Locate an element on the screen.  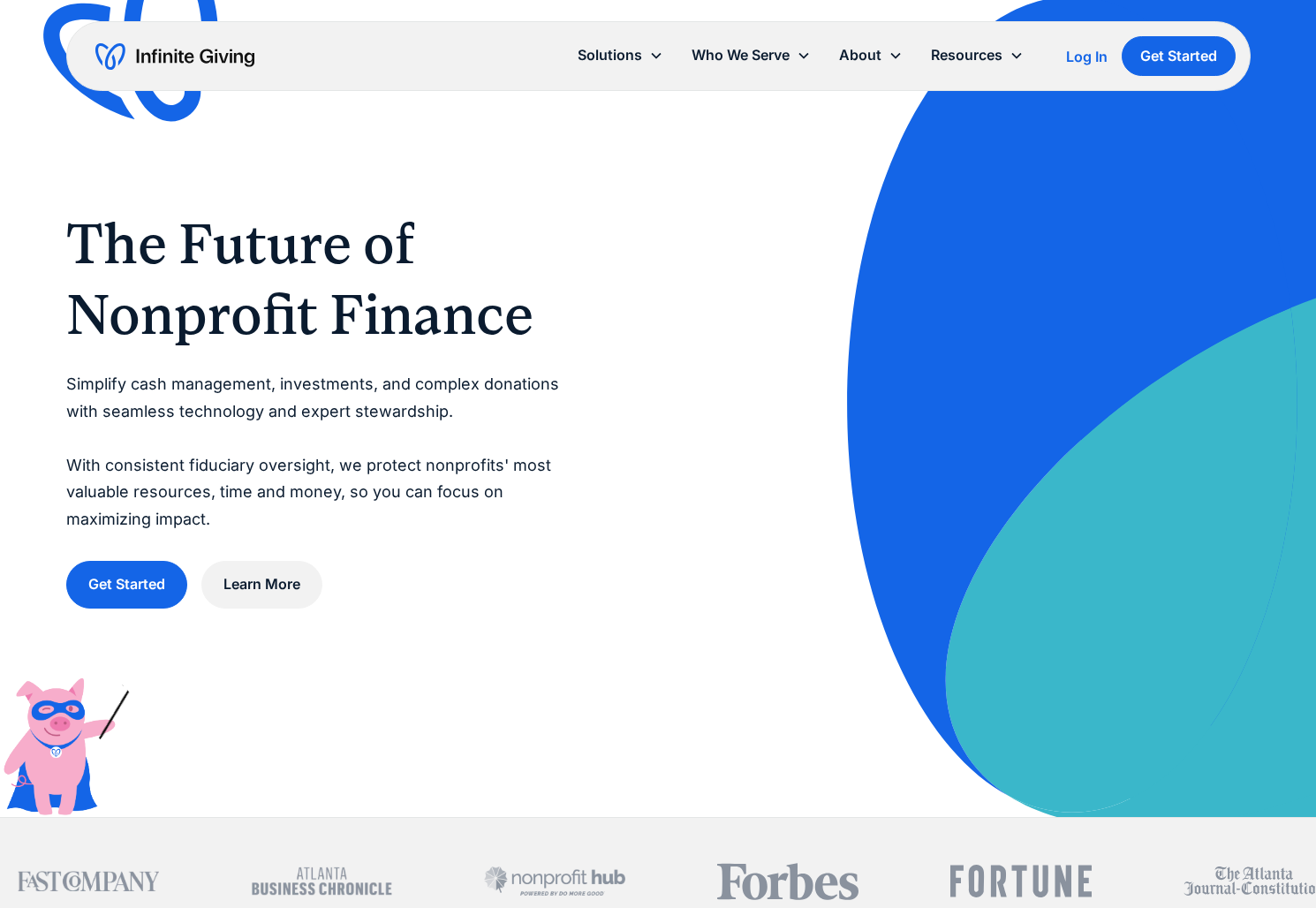
div: Log In is located at coordinates (1086, 56).